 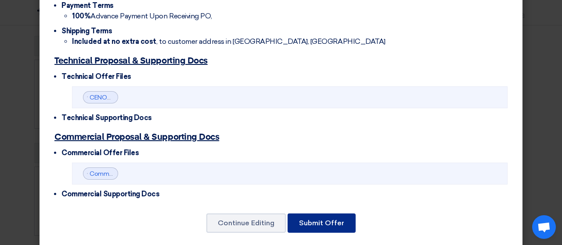 I want to click on span: Payment Terms, so click(x=87, y=5).